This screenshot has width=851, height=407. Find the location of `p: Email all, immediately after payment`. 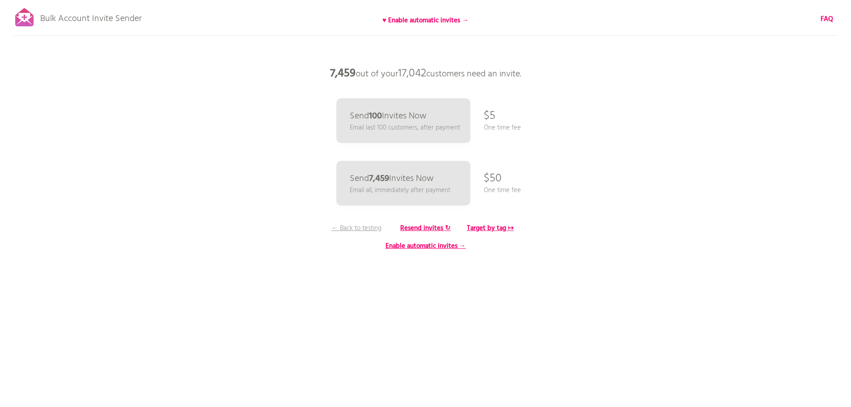

p: Email all, immediately after payment is located at coordinates (400, 190).